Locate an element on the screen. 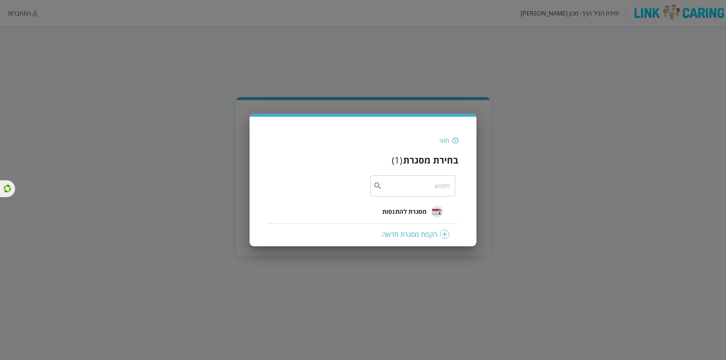 This screenshot has height=360, width=726. div: הקמת מסגרת חדשה is located at coordinates (363, 234).